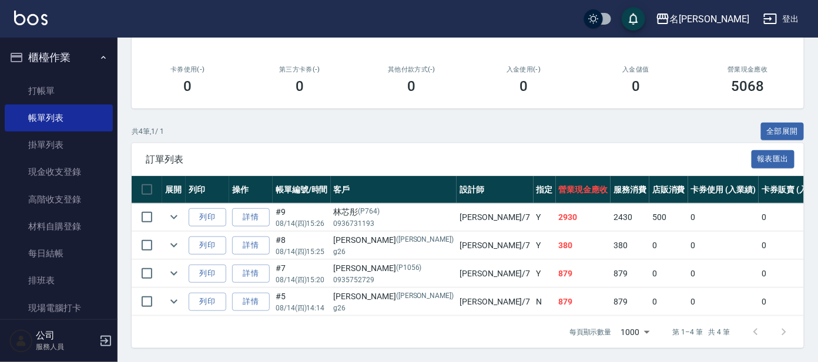 The height and width of the screenshot is (362, 818). What do you see at coordinates (544, 190) in the screenshot?
I see `th: 指定` at bounding box center [544, 190].